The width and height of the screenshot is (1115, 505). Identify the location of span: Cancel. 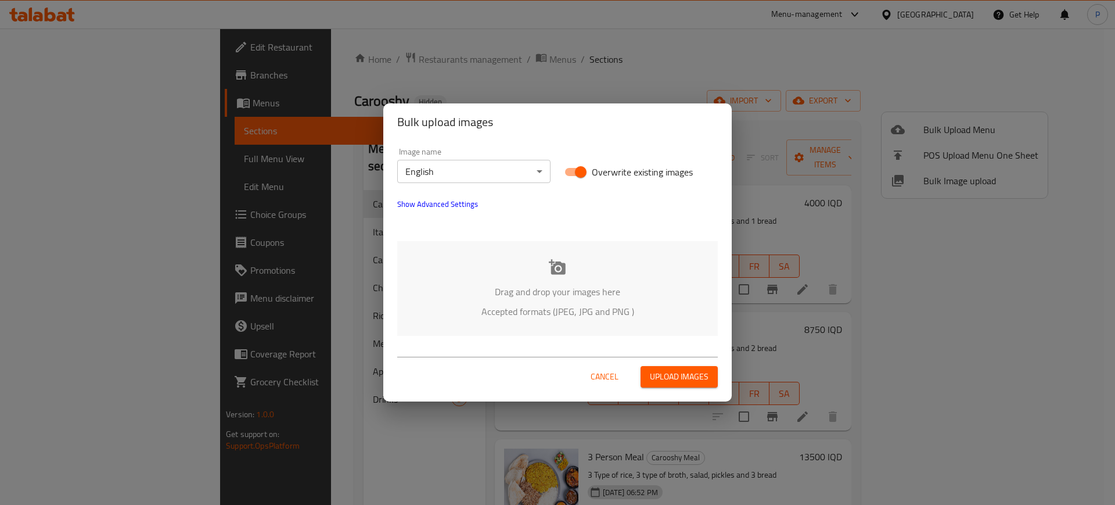
(604, 376).